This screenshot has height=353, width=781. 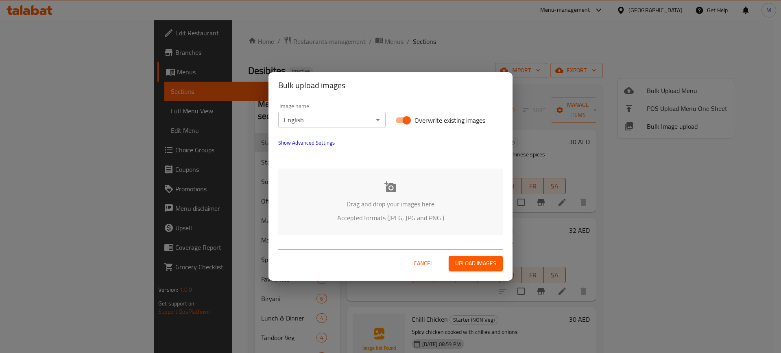 I want to click on button: show more, so click(x=306, y=143).